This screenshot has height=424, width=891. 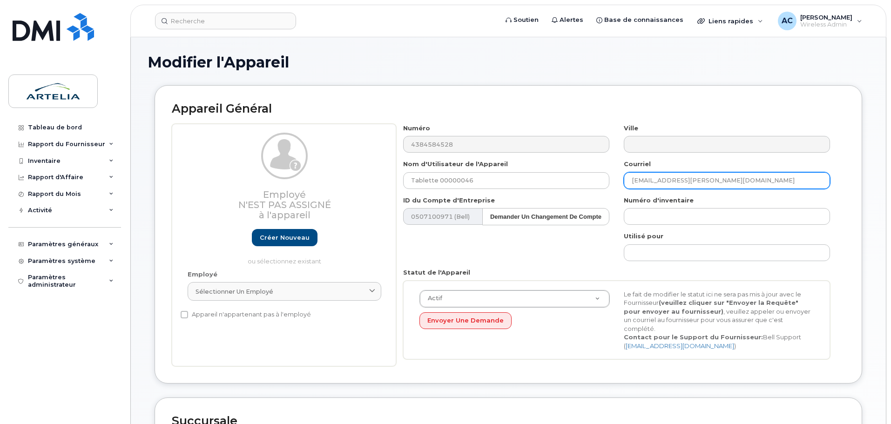 What do you see at coordinates (455, 164) in the screenshot?
I see `label: Nom d'Utilisateur de l'Appareil` at bounding box center [455, 164].